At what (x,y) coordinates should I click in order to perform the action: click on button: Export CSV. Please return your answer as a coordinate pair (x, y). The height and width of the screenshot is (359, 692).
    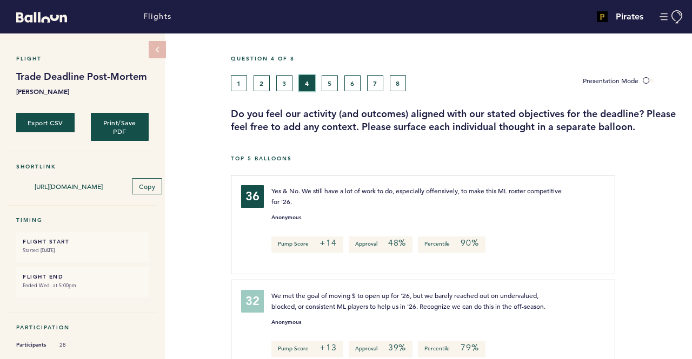
    Looking at the image, I should click on (45, 123).